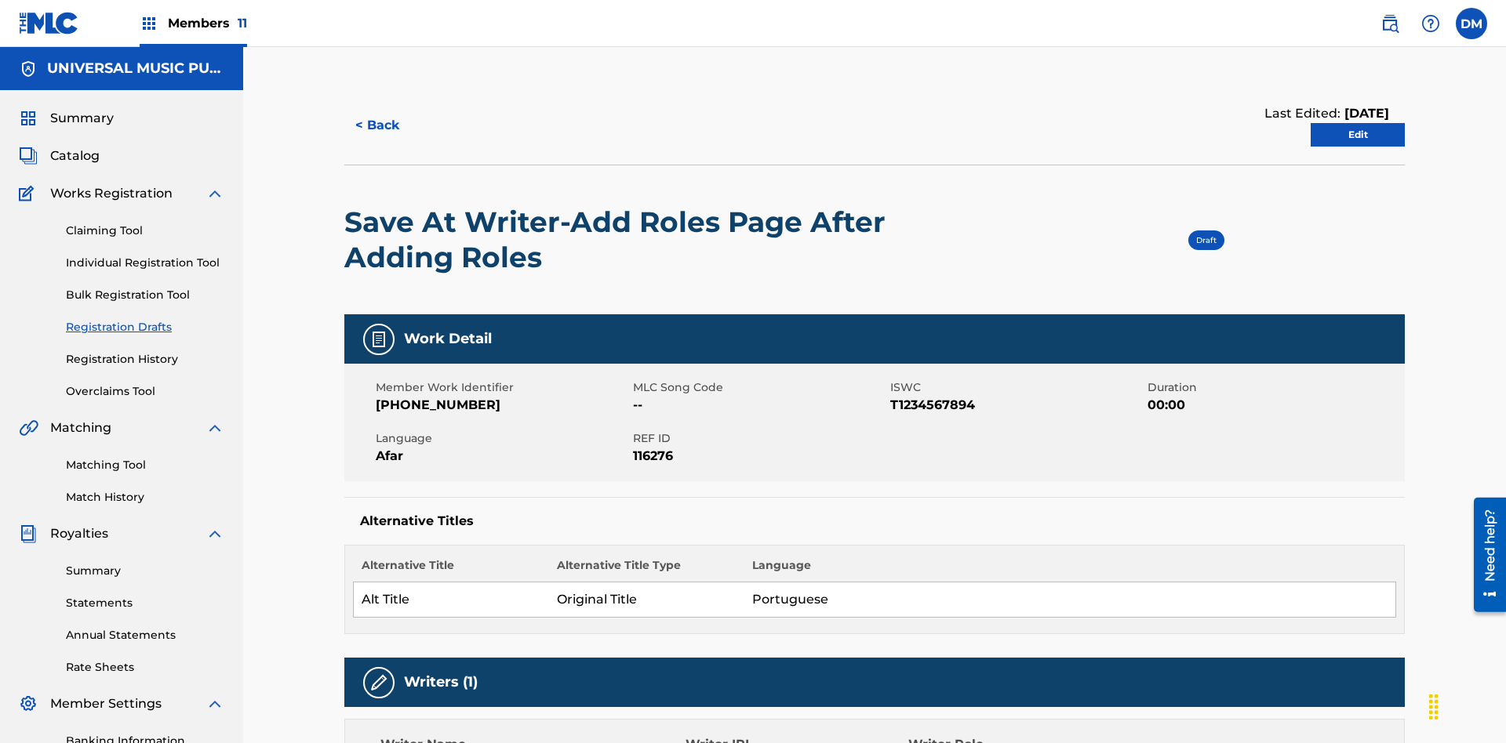 This screenshot has height=743, width=1506. What do you see at coordinates (759, 438) in the screenshot?
I see `span: REF ID` at bounding box center [759, 438].